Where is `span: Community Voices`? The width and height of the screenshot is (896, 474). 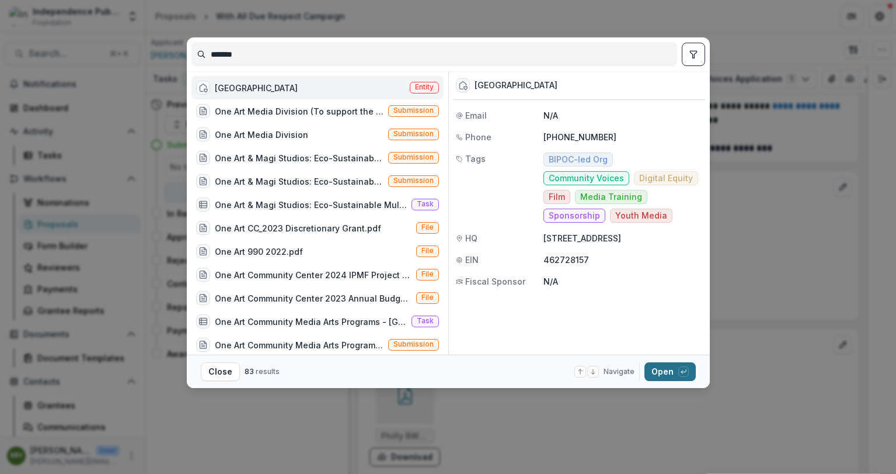 span: Community Voices is located at coordinates (586, 178).